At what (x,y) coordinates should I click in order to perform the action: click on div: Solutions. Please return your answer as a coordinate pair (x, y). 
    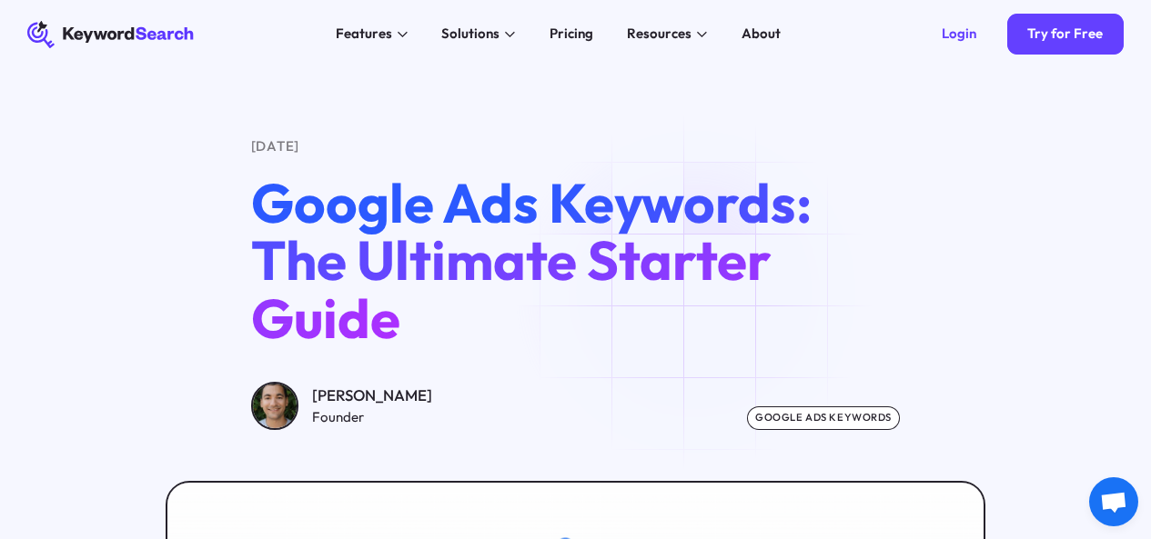
    Looking at the image, I should click on (470, 34).